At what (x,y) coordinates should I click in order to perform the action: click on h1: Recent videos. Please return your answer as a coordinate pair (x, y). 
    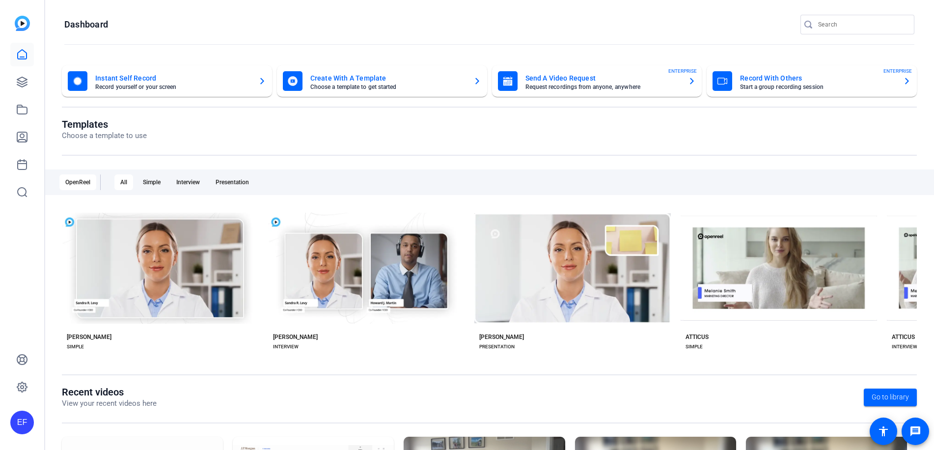
    Looking at the image, I should click on (109, 392).